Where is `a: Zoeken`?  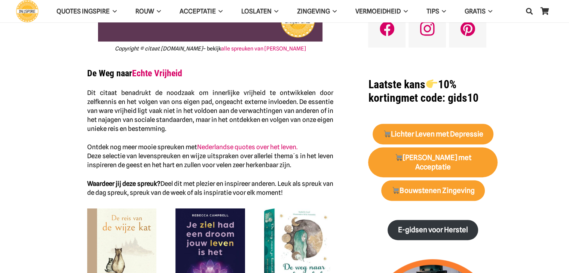 a: Zoeken is located at coordinates (529, 11).